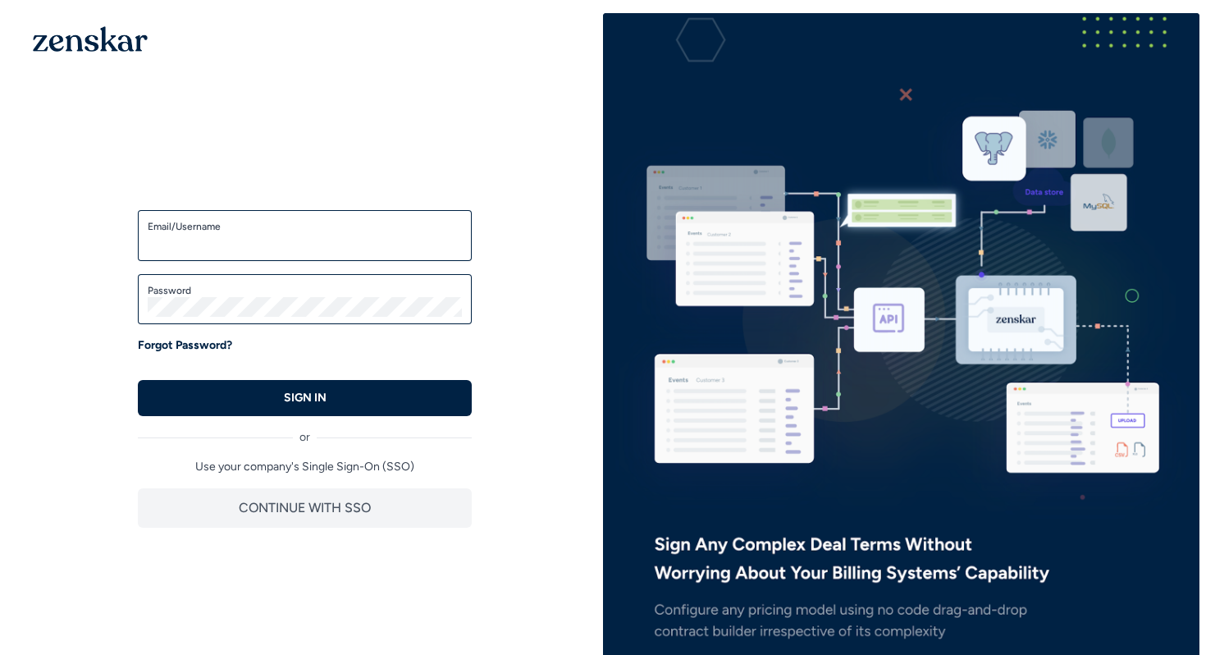 The height and width of the screenshot is (655, 1206). What do you see at coordinates (304, 431) in the screenshot?
I see `div: or` at bounding box center [304, 431].